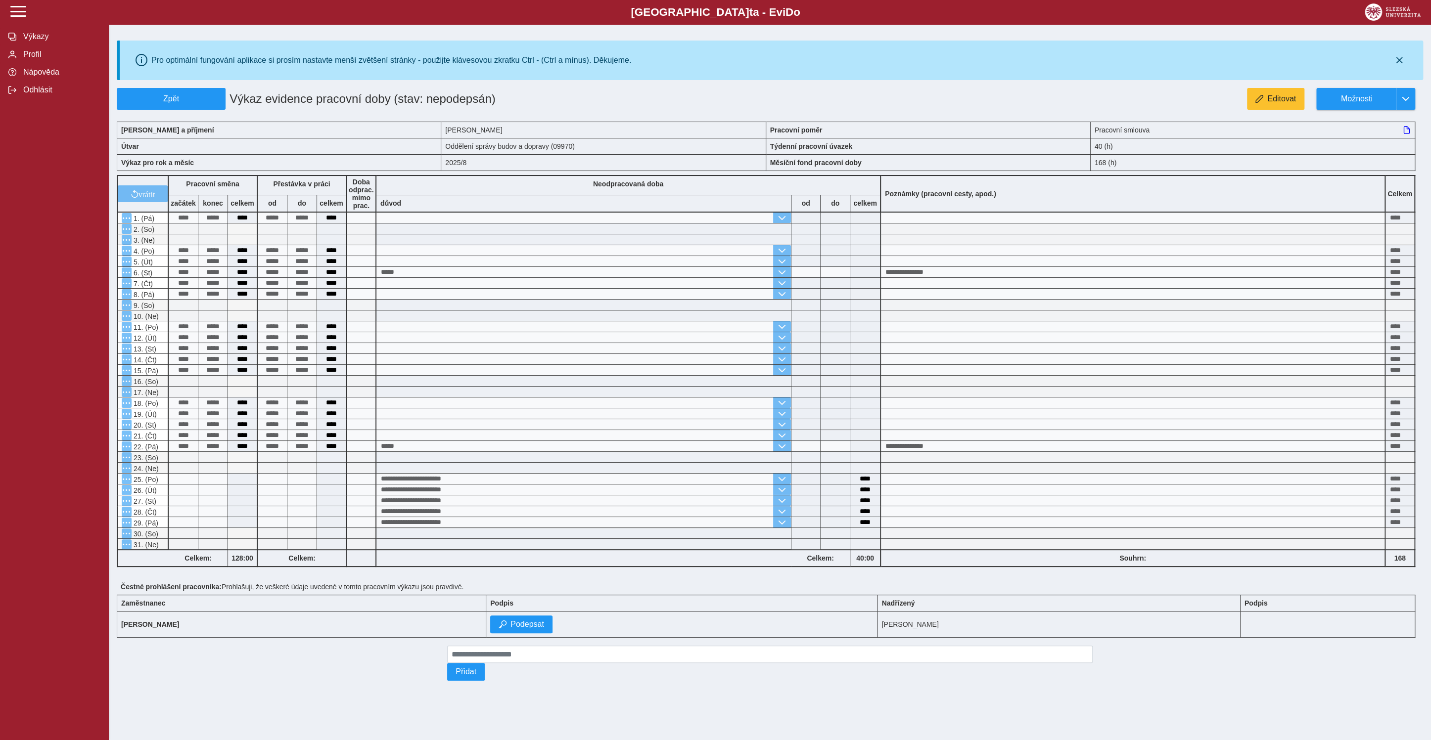  Describe the element at coordinates (145, 371) in the screenshot. I see `span: 15. (Pá)` at that location.